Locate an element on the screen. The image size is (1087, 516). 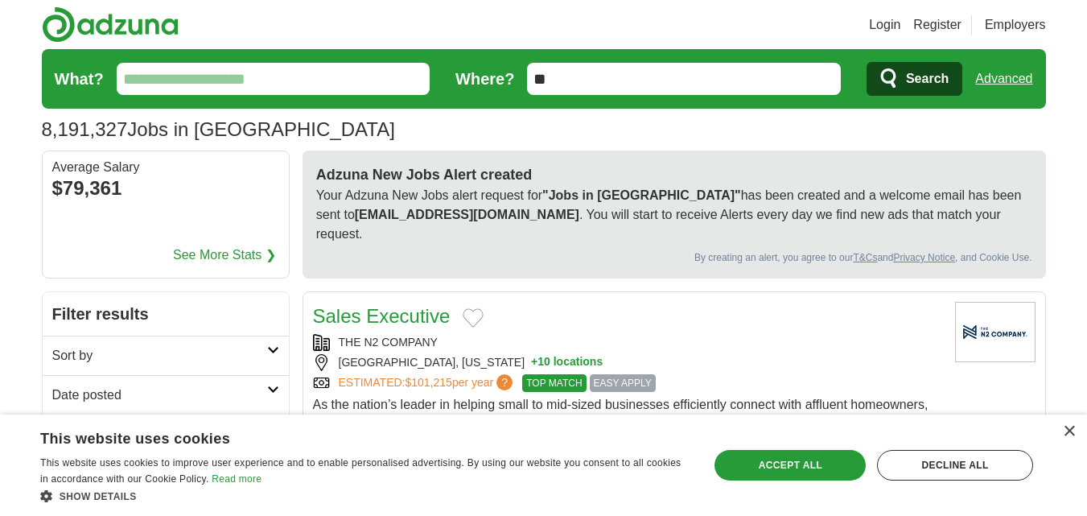
img: Adzuna logo is located at coordinates (110, 24).